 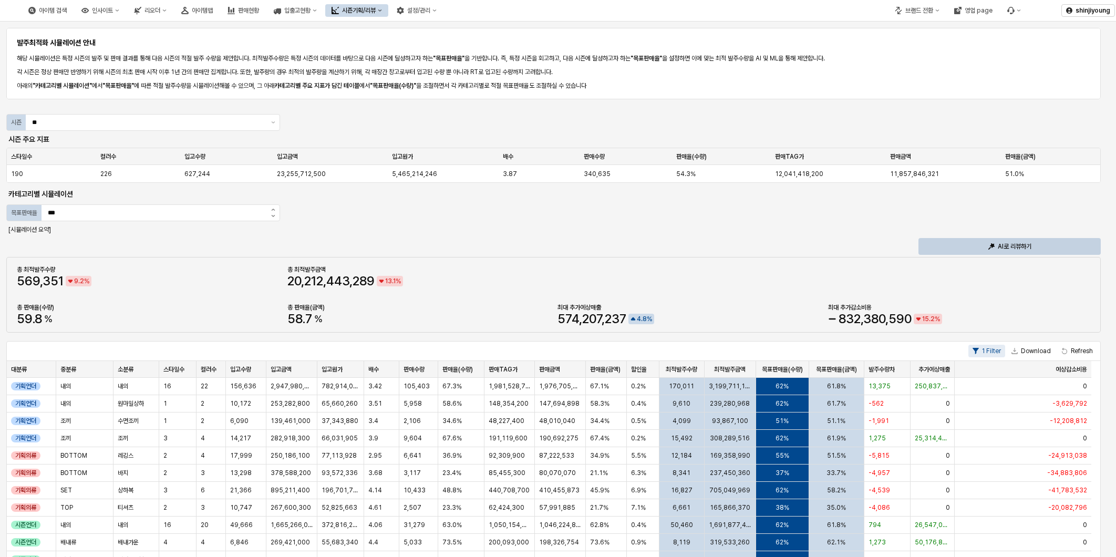 What do you see at coordinates (243, 386) in the screenshot?
I see `span: 156,636` at bounding box center [243, 386].